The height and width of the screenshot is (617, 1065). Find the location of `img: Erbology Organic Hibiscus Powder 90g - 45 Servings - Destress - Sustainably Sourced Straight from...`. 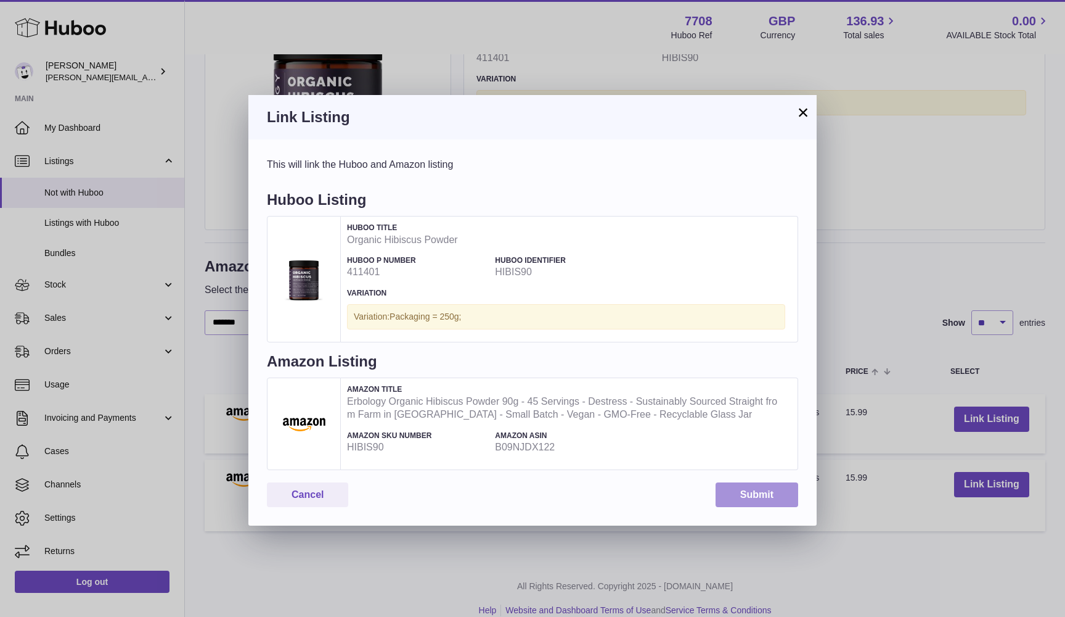

img: Erbology Organic Hibiscus Powder 90g - 45 Servings - Destress - Sustainably Sourced Straight from... is located at coordinates (304, 423).